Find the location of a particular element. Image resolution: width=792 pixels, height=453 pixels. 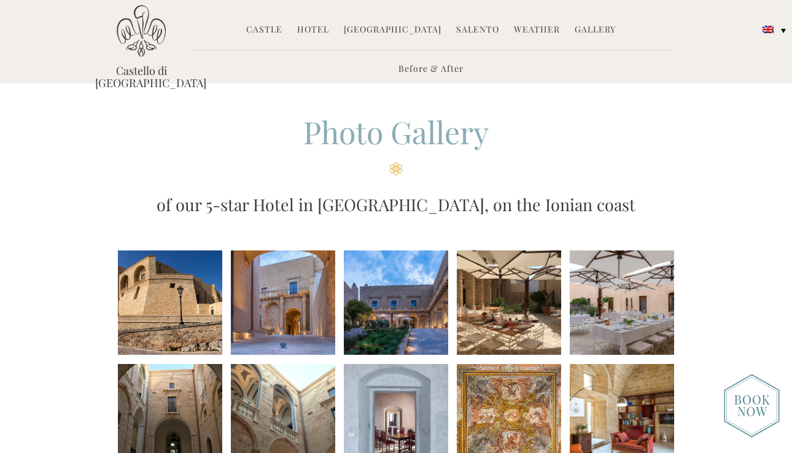

a: Weather is located at coordinates (537, 30).